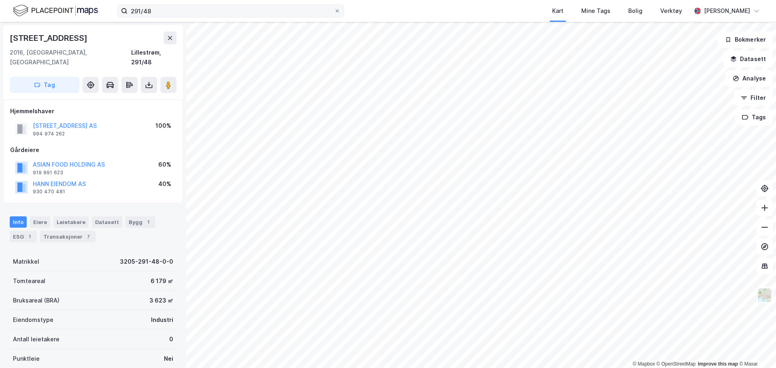 The height and width of the screenshot is (368, 776). Describe the element at coordinates (107, 222) in the screenshot. I see `div: Datasett` at that location.